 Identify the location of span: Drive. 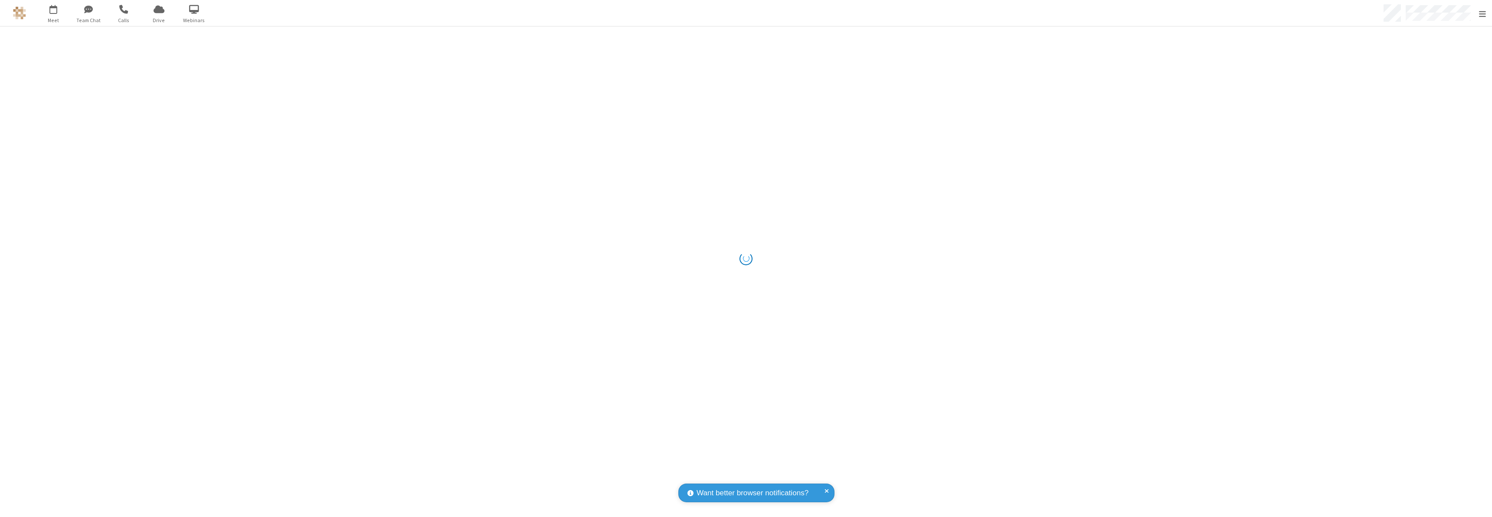
(159, 20).